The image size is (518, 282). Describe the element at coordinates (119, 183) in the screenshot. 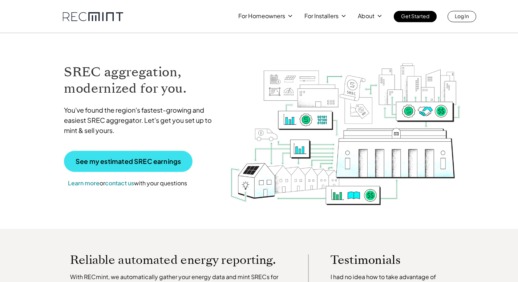

I see `span: contact us` at that location.